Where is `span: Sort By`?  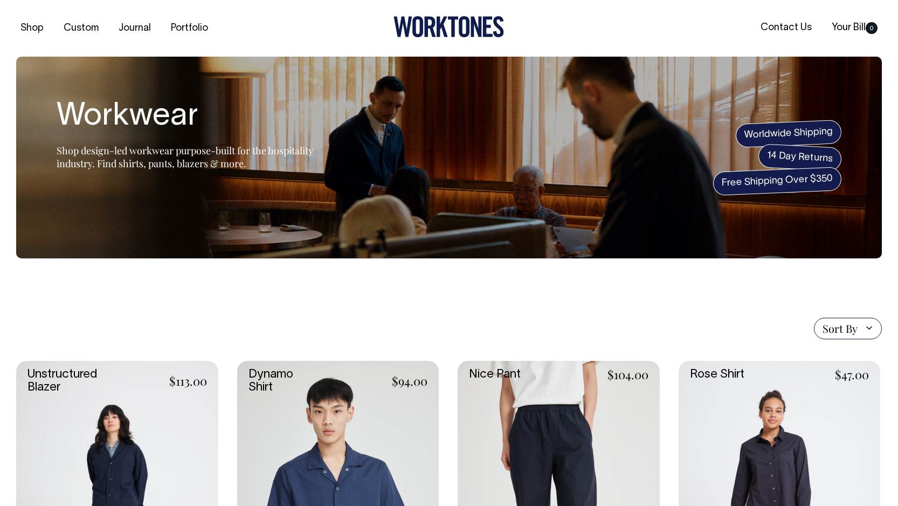
span: Sort By is located at coordinates (840, 328).